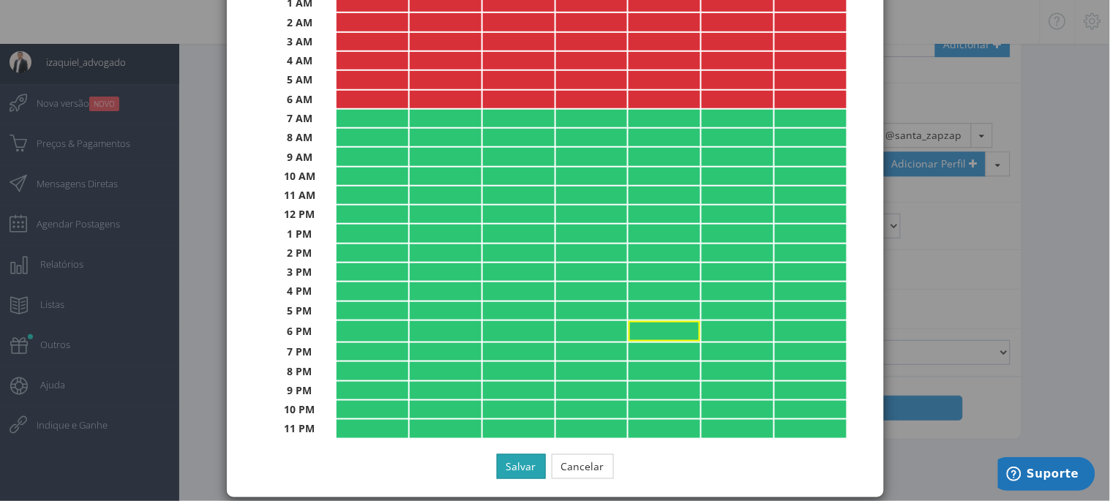  What do you see at coordinates (55, 17) in the screenshot?
I see `span: Suporte` at bounding box center [55, 17].